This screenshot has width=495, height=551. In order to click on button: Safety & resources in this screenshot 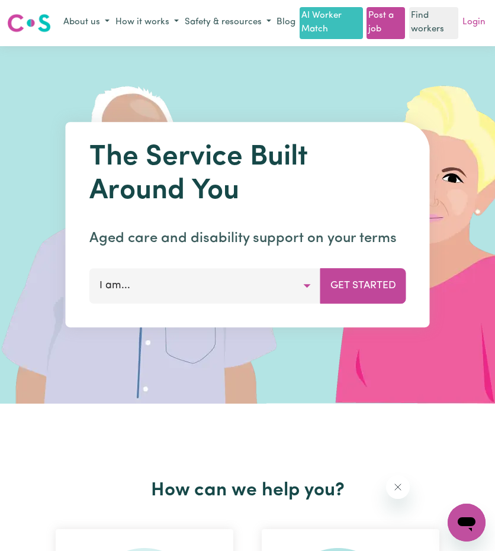, I will do `click(228, 23)`.